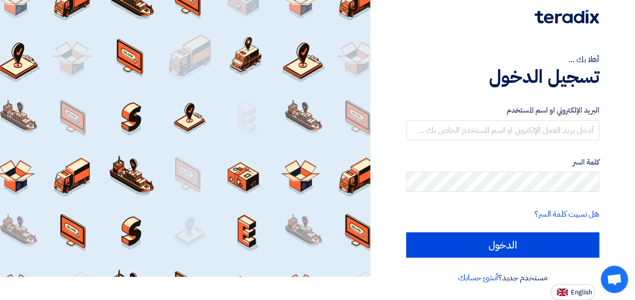  What do you see at coordinates (503, 245) in the screenshot?
I see `input: الدخول` at bounding box center [503, 245].